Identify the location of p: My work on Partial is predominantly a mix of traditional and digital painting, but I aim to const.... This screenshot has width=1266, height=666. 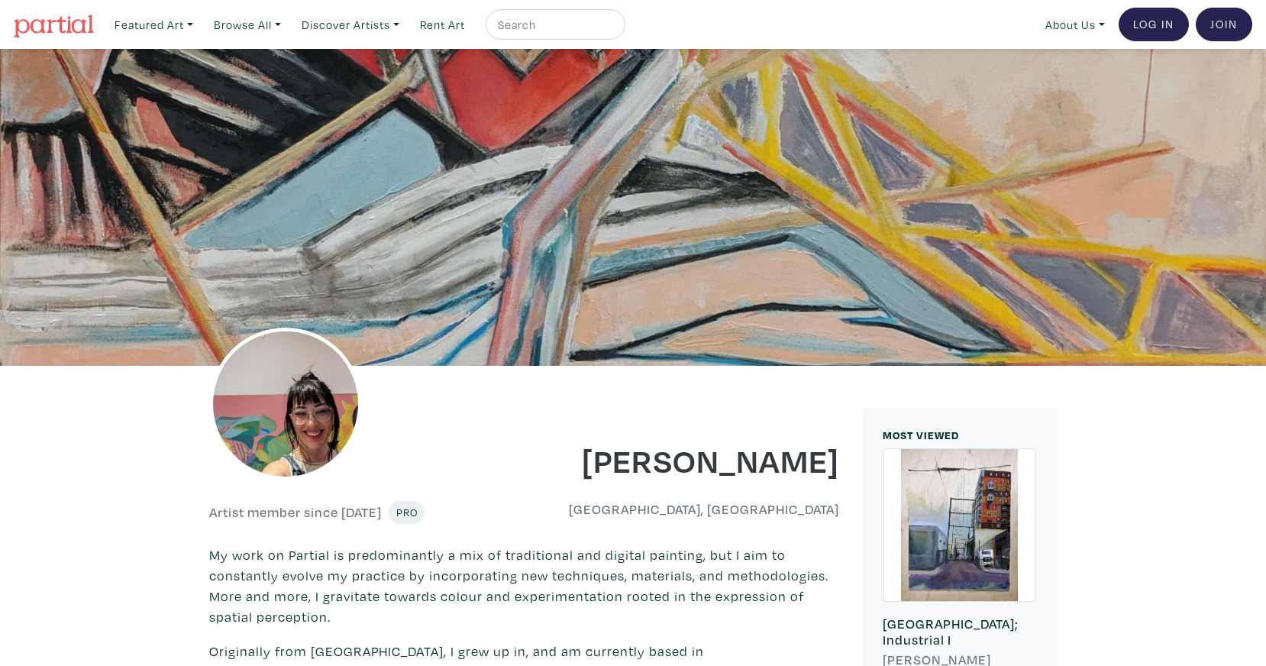
(524, 586).